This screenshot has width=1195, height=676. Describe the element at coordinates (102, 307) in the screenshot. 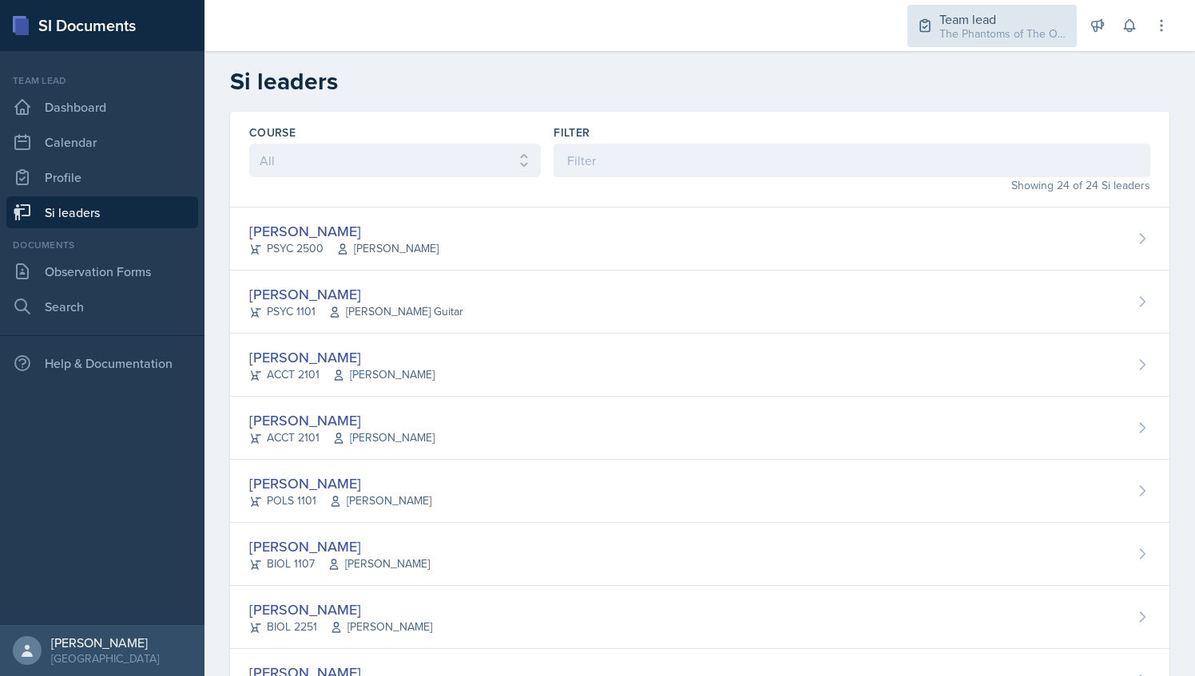

I see `a: Search` at that location.